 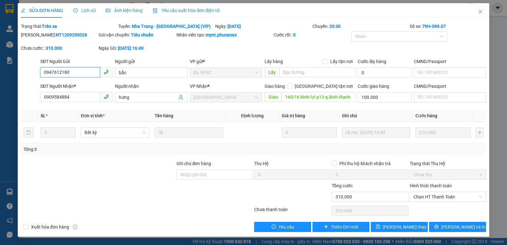 I want to click on span: Đơn vị tính, so click(x=93, y=116).